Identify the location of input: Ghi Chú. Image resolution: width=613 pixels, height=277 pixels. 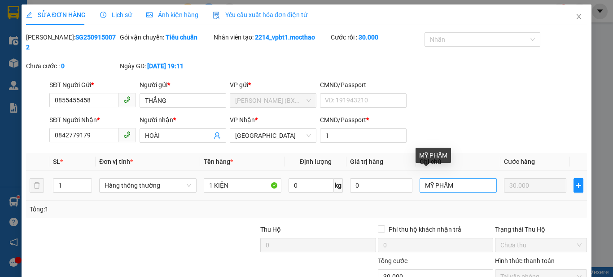
(458, 185).